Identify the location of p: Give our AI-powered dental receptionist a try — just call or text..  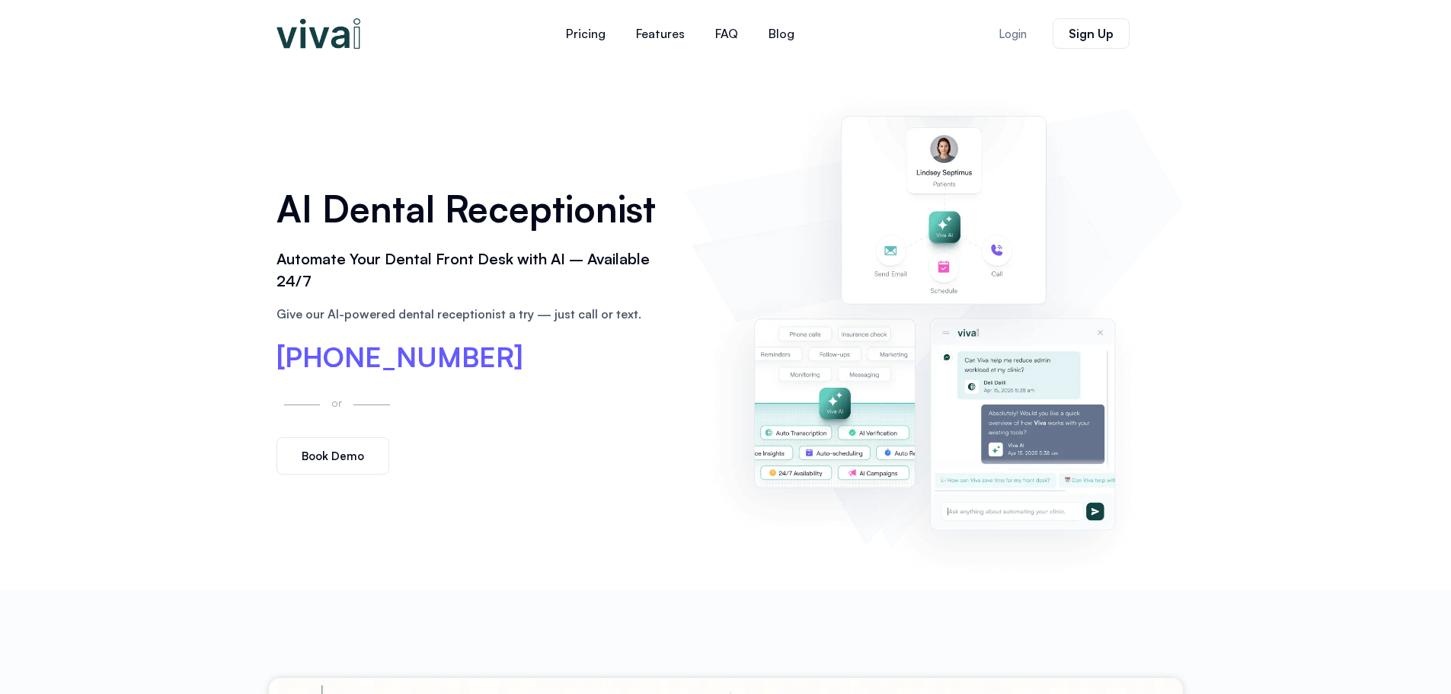
(473, 314).